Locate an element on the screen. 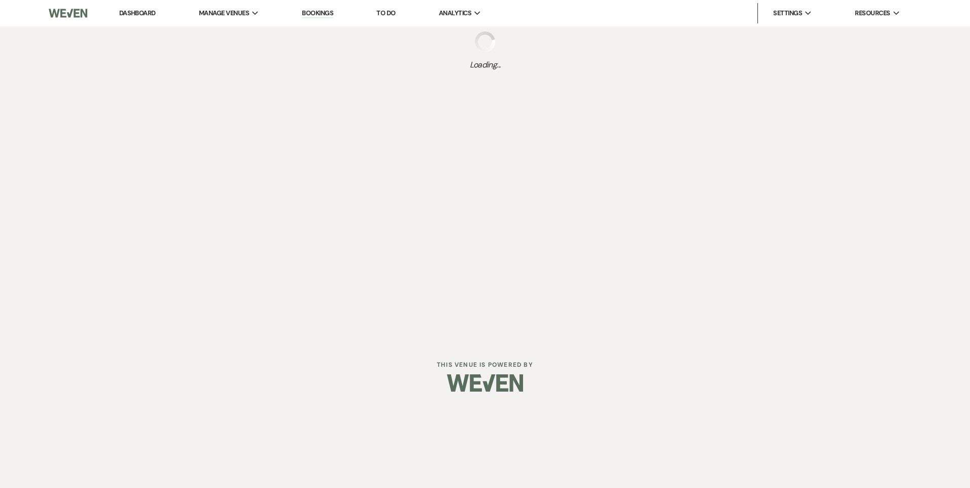 The width and height of the screenshot is (970, 488). span: Manage Venues is located at coordinates (224, 13).